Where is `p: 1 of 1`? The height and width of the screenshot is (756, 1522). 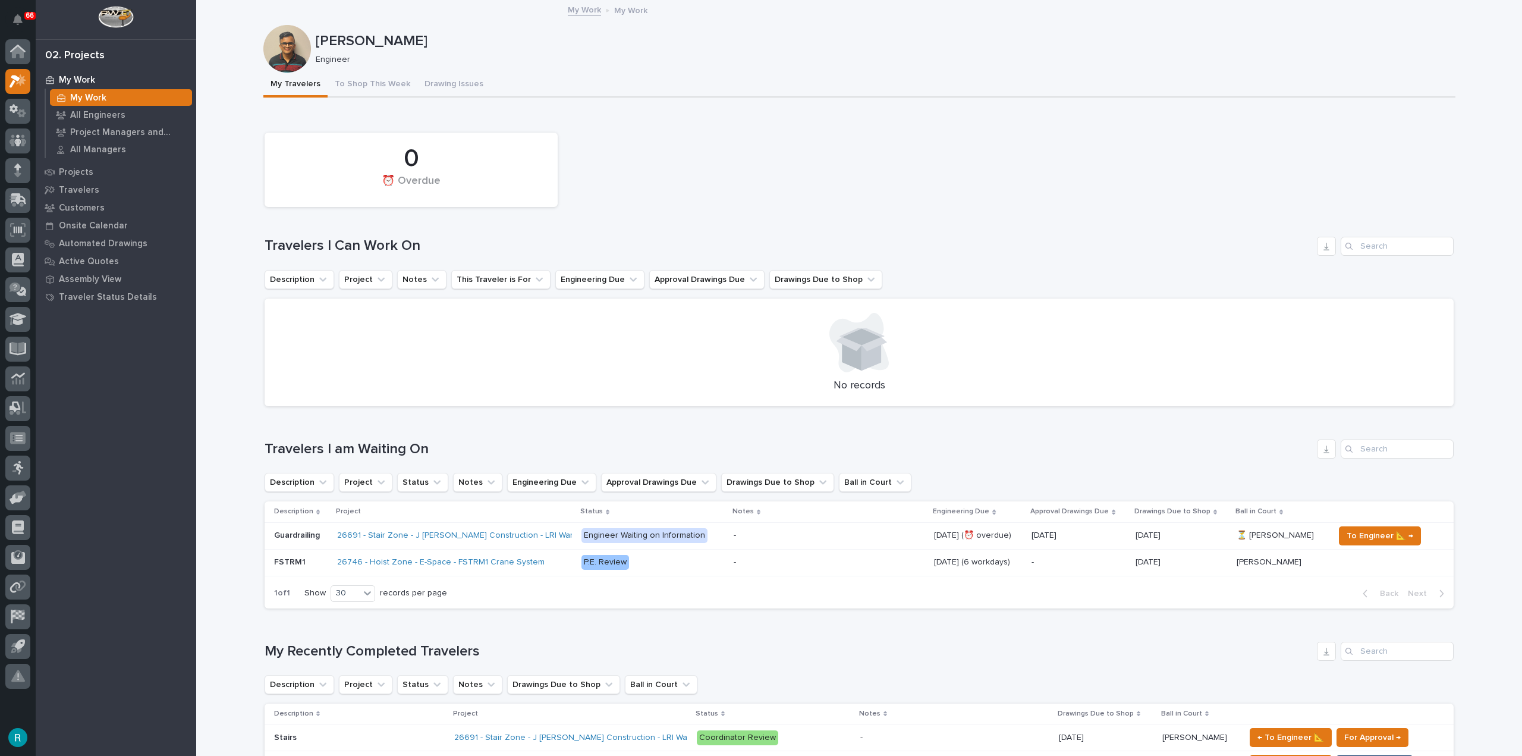
p: 1 of 1 is located at coordinates (282, 593).